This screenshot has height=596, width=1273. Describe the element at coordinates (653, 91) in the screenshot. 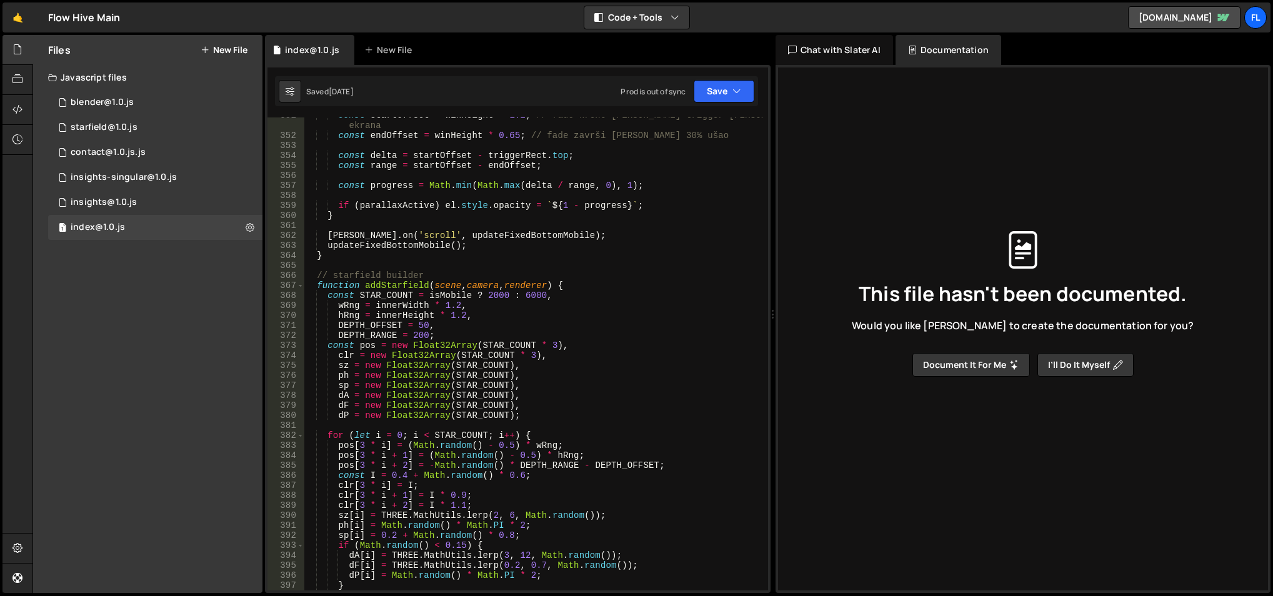

I see `div: Prod is out of sync` at that location.